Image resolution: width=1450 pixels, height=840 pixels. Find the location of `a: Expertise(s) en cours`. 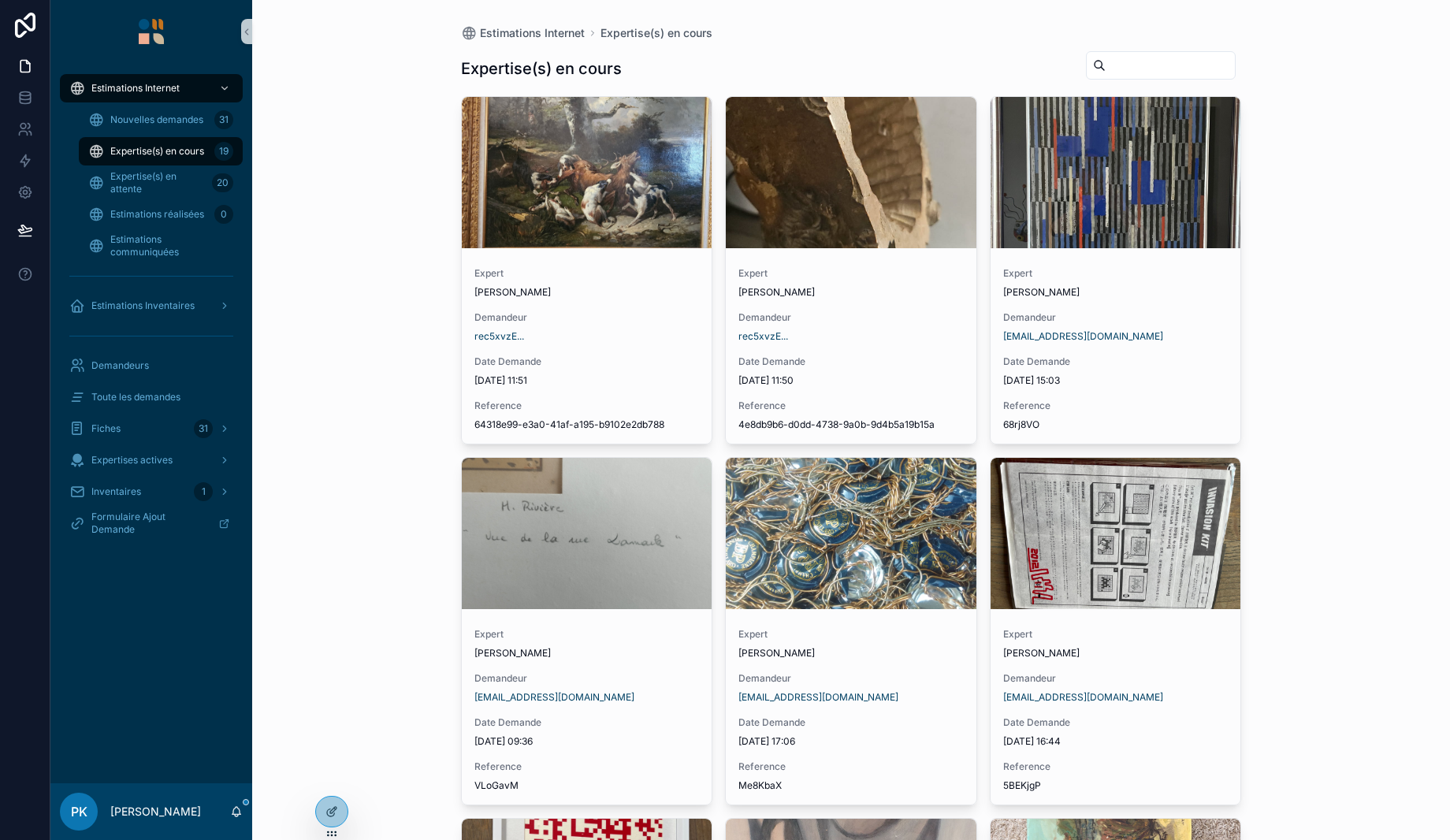

a: Expertise(s) en cours is located at coordinates (657, 33).